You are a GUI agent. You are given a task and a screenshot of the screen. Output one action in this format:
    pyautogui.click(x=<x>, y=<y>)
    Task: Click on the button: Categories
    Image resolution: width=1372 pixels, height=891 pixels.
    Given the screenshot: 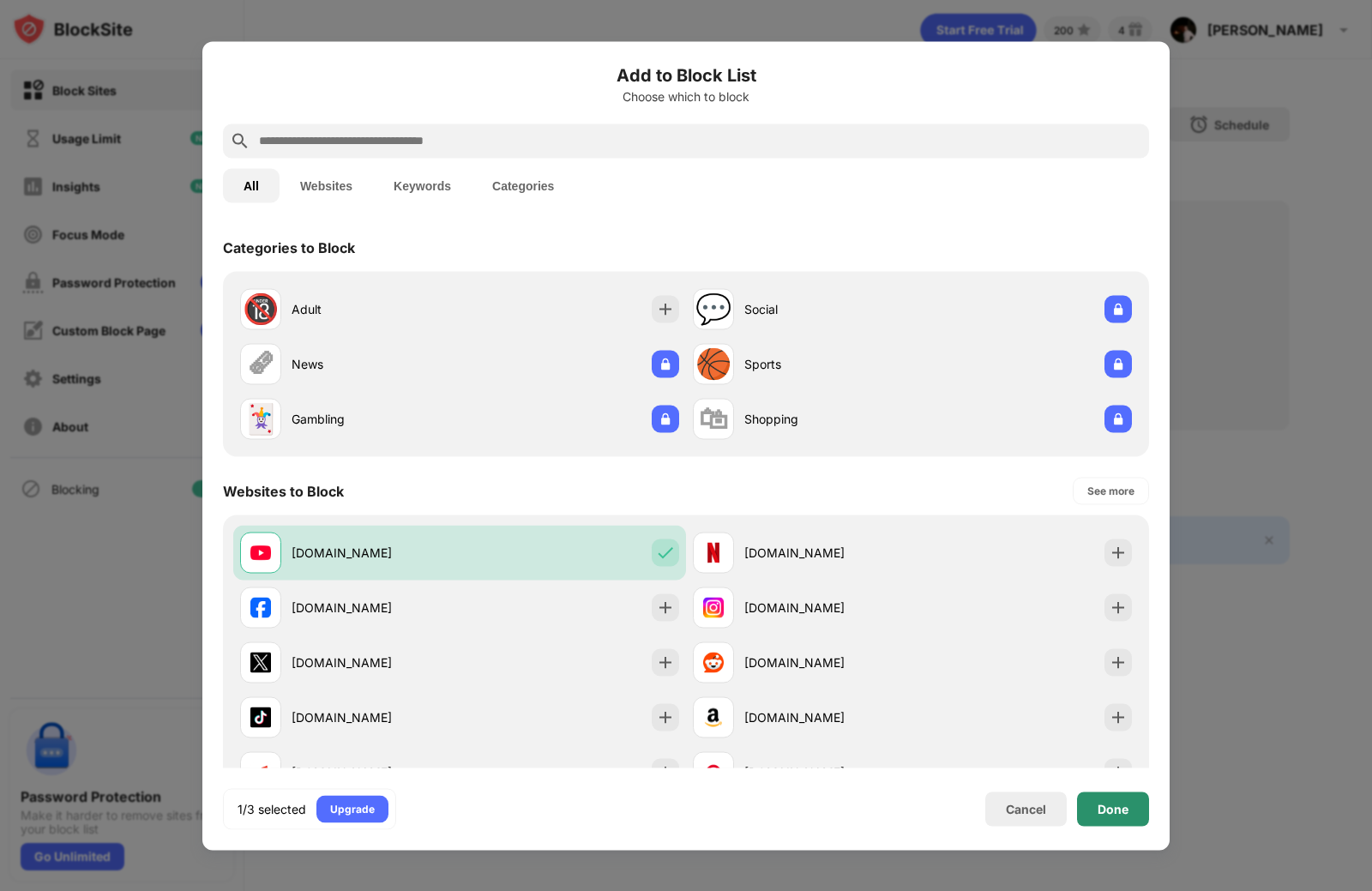 What is the action you would take?
    pyautogui.click(x=523, y=186)
    